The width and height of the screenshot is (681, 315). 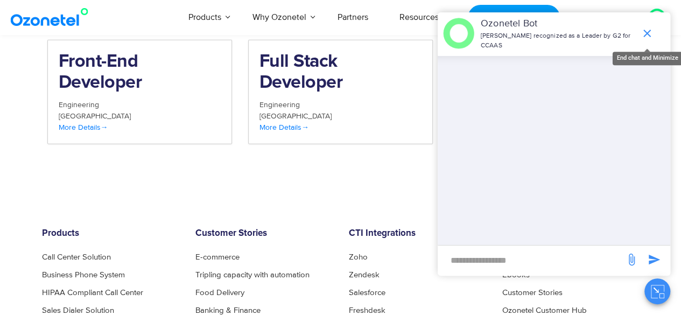 I want to click on a: Sales Dialer Solution, so click(x=78, y=310).